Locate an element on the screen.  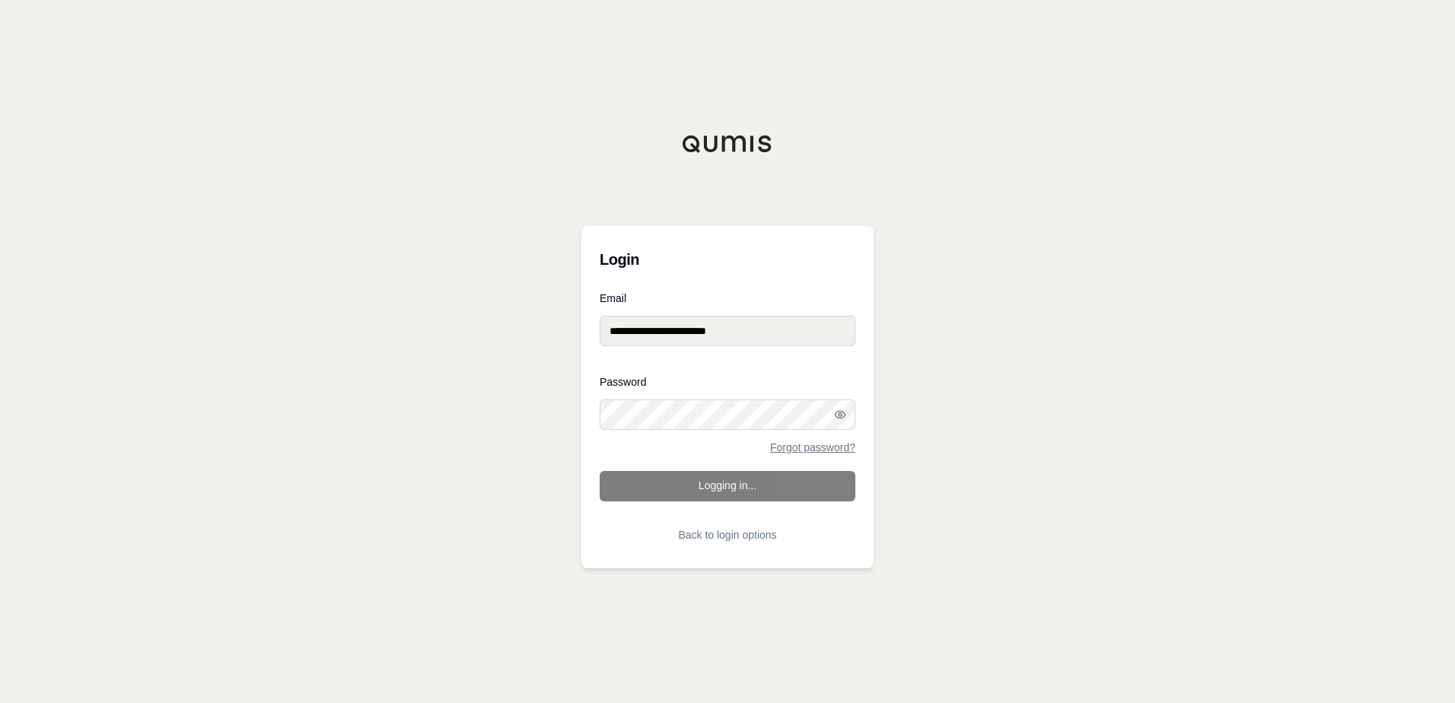
a: Forgot password? is located at coordinates (813, 448).